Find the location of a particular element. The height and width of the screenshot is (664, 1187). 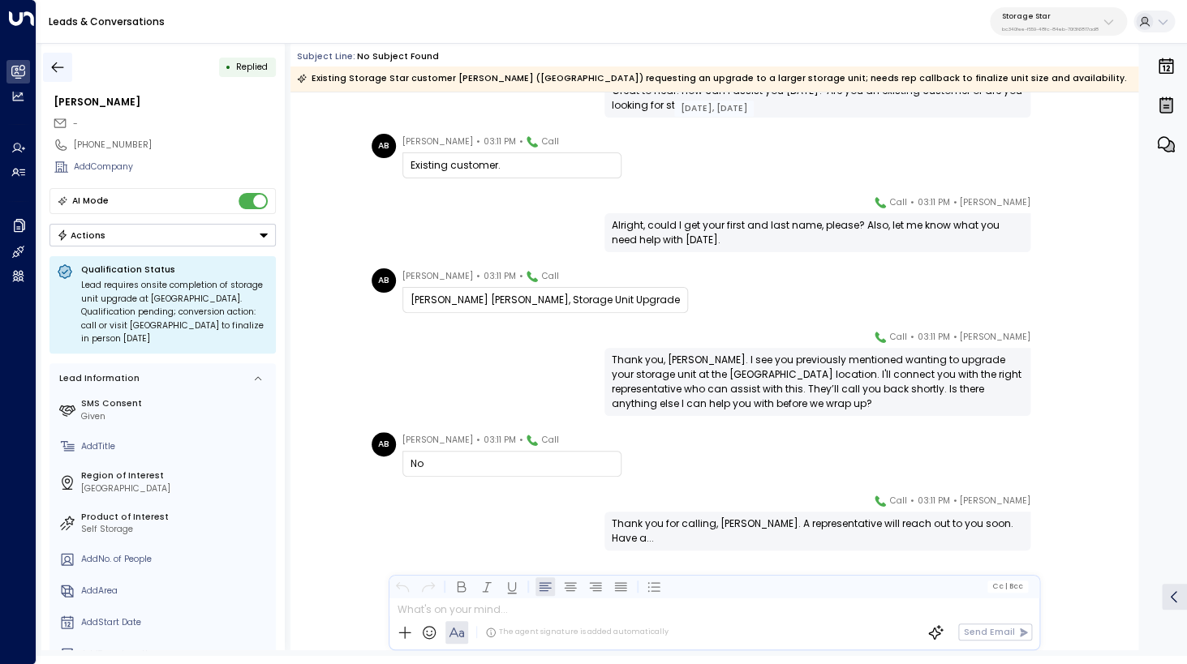

div: AddTerm Length is located at coordinates (176, 655).